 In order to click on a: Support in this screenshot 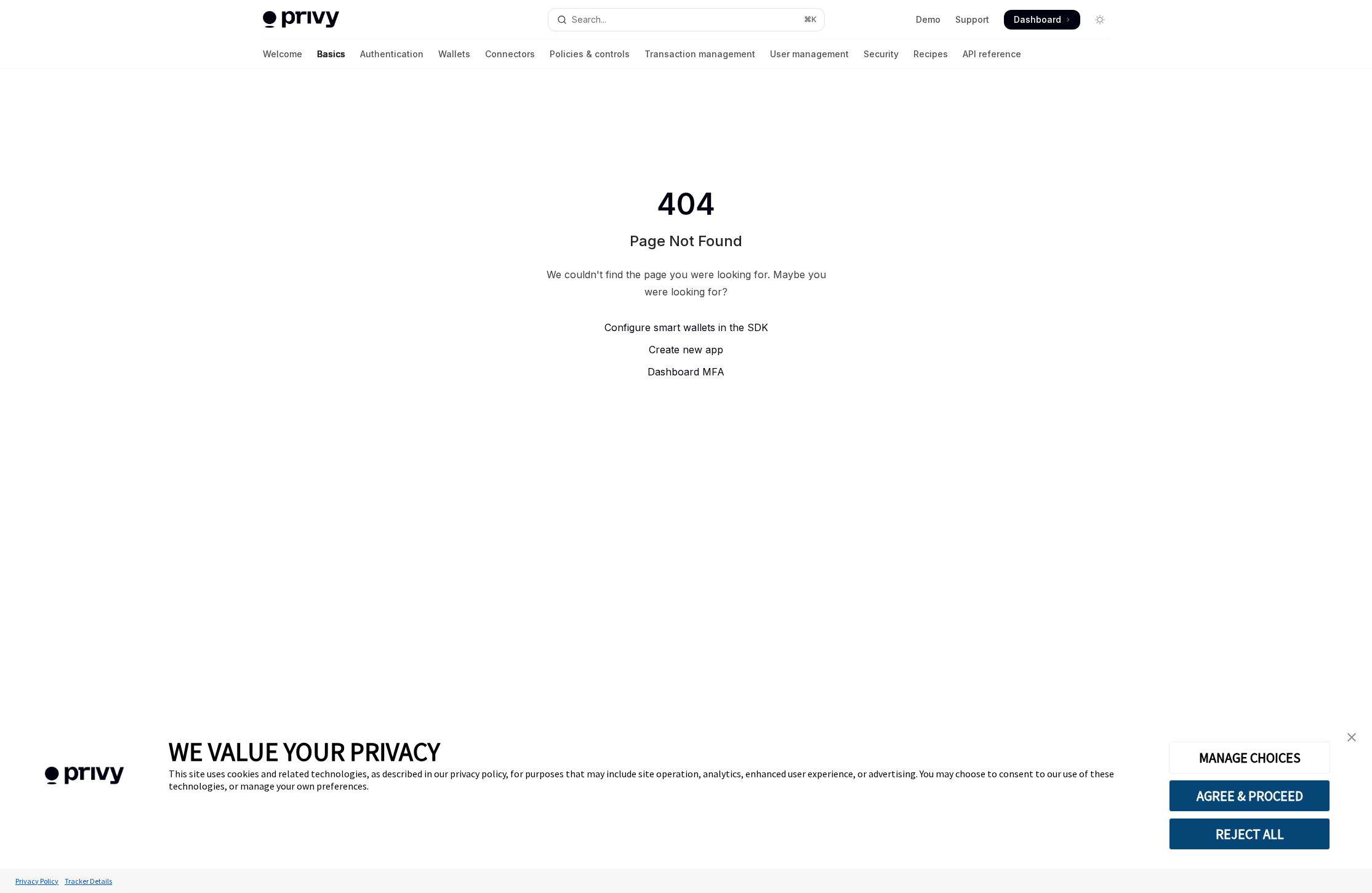, I will do `click(972, 20)`.